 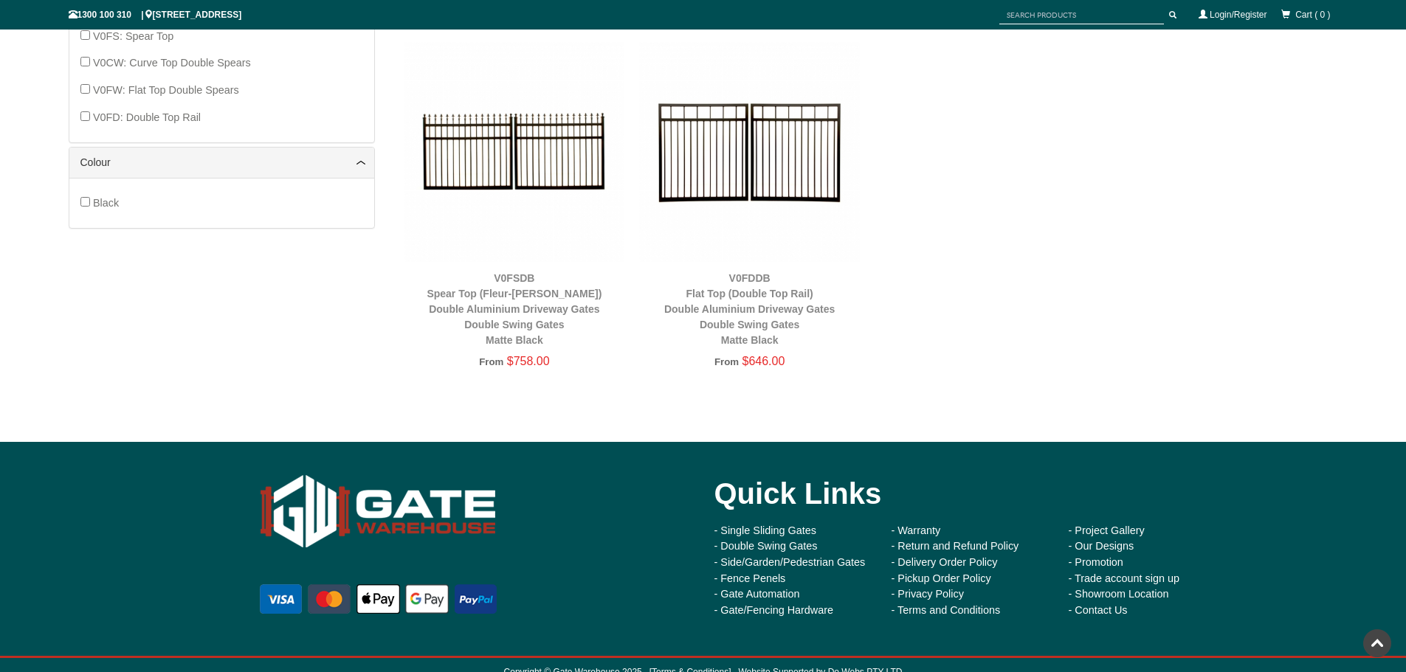 What do you see at coordinates (941, 578) in the screenshot?
I see `a: - Pickup Order Policy` at bounding box center [941, 578].